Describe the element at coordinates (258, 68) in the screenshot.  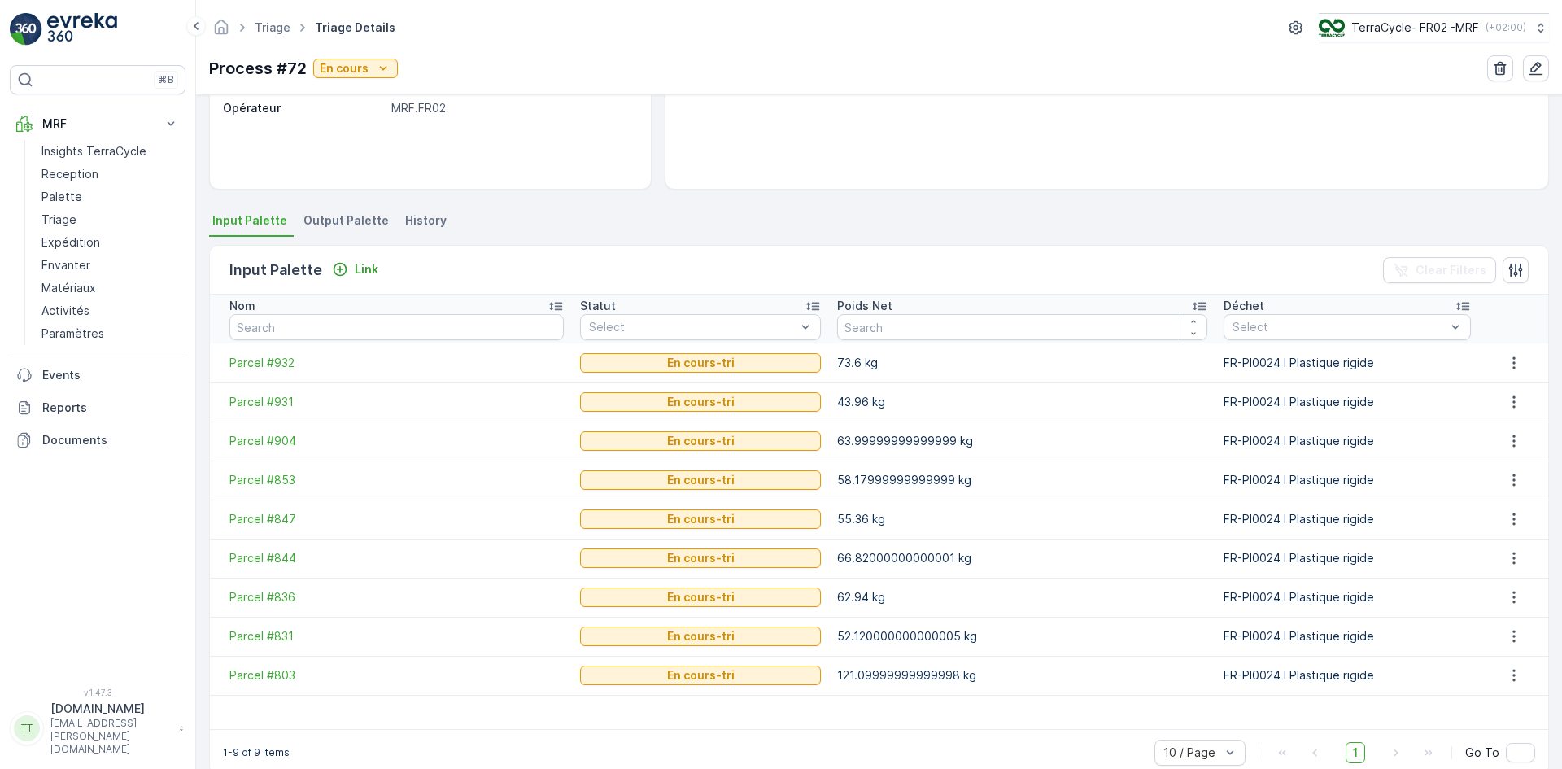
I see `p: Process #72` at that location.